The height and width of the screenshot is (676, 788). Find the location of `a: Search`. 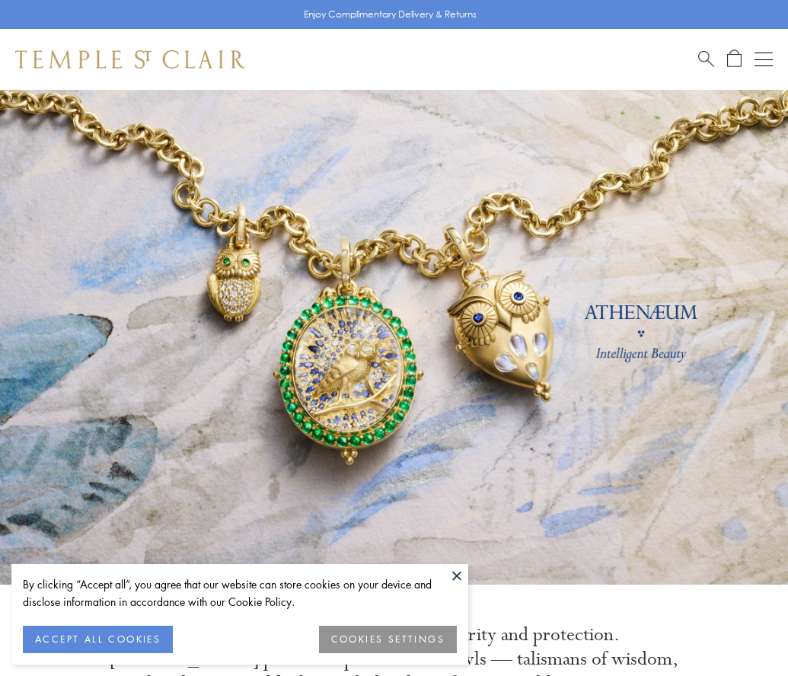

a: Search is located at coordinates (706, 59).